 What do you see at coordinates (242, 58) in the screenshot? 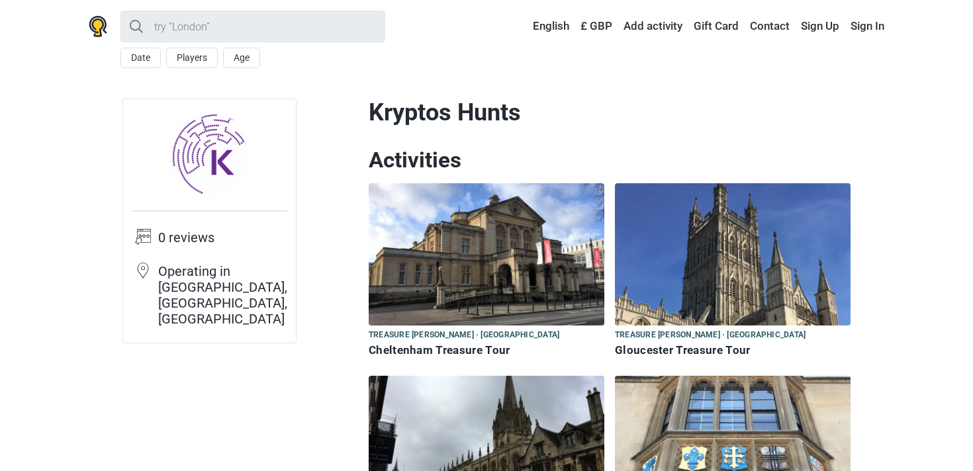
I see `button: Age` at bounding box center [242, 58].